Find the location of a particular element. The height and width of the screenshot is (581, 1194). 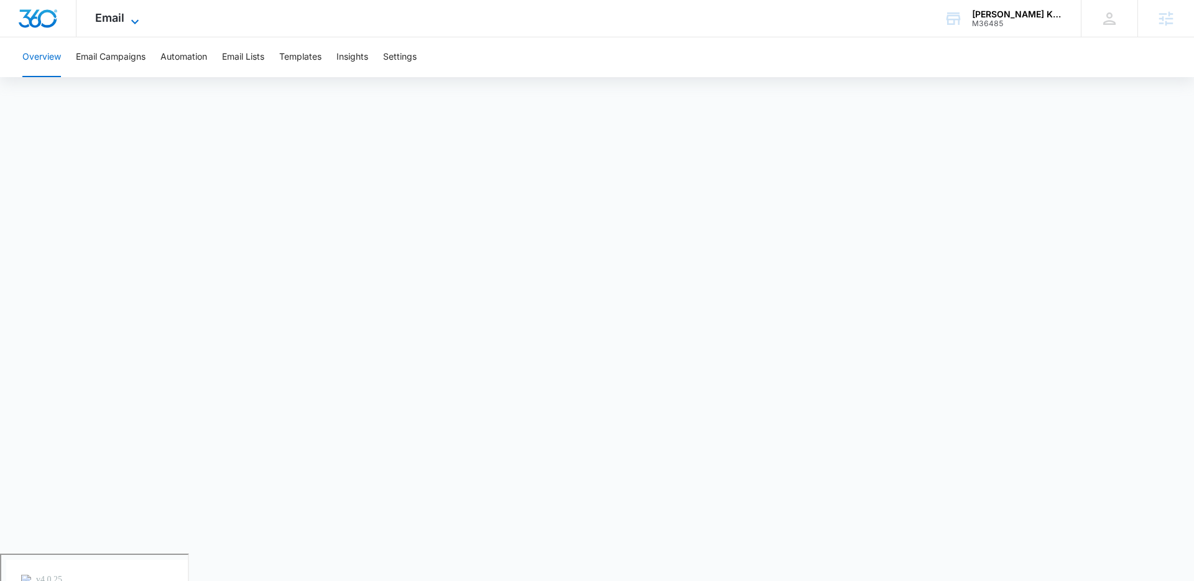

img: tab_domain_overview_orange.svg is located at coordinates (39, 77).